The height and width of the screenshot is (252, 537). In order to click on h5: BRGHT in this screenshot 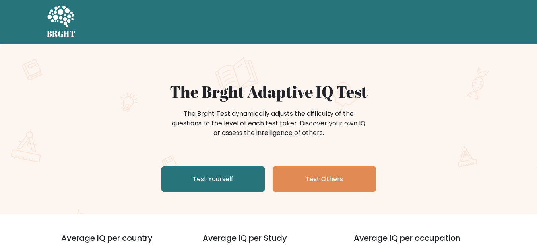, I will do `click(61, 34)`.